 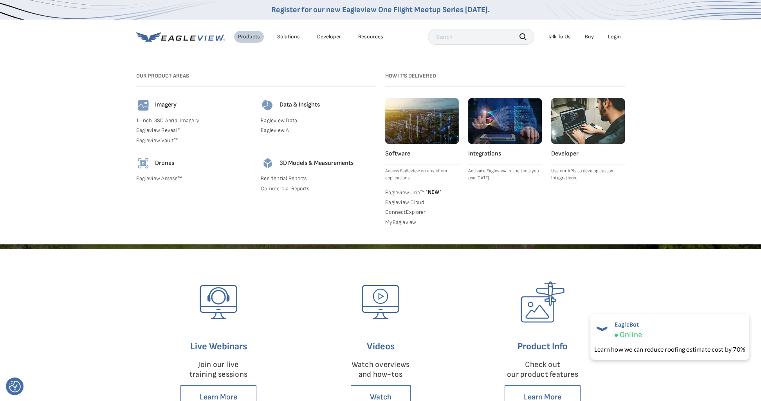 I want to click on a: Eagleview Data, so click(x=318, y=121).